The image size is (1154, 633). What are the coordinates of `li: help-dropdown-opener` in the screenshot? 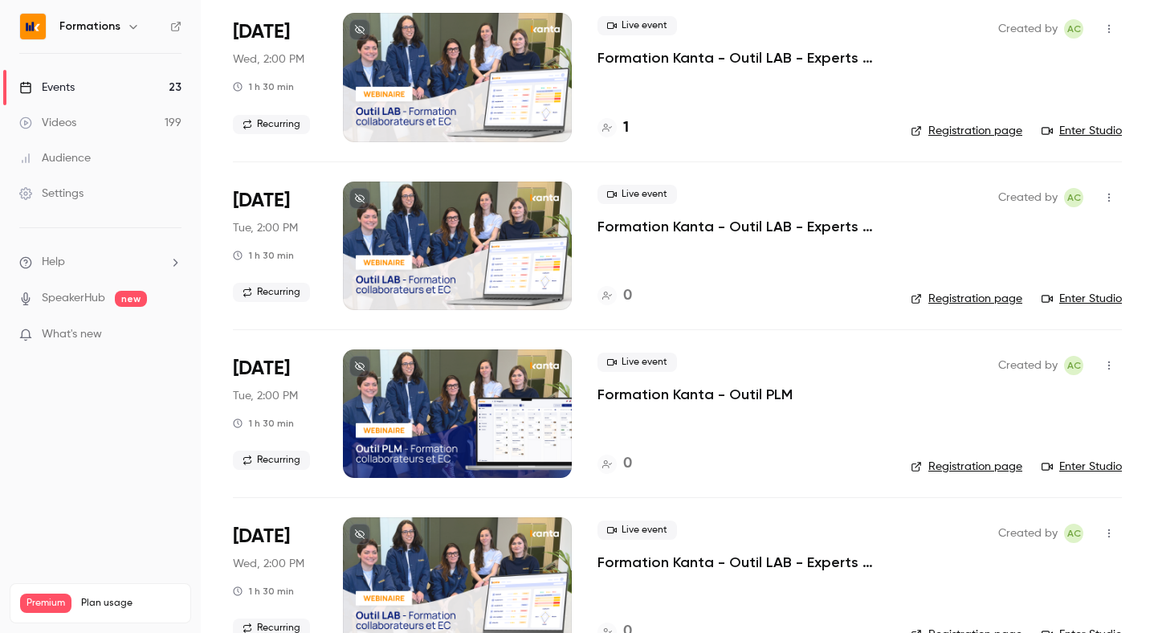 It's located at (100, 262).